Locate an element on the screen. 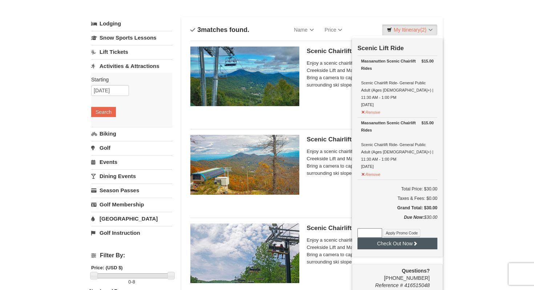  h5: Grand Total: $30.00 is located at coordinates (397, 208).